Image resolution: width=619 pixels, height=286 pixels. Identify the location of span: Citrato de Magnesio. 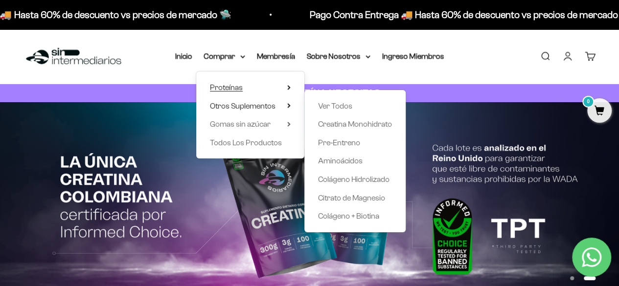
(352, 198).